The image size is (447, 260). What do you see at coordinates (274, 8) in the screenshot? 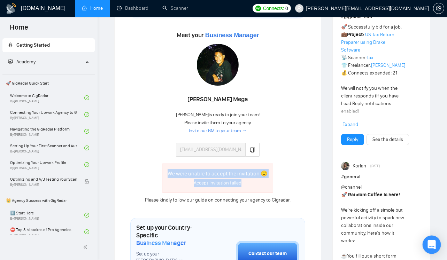
I see `span: Connects:` at bounding box center [274, 8].